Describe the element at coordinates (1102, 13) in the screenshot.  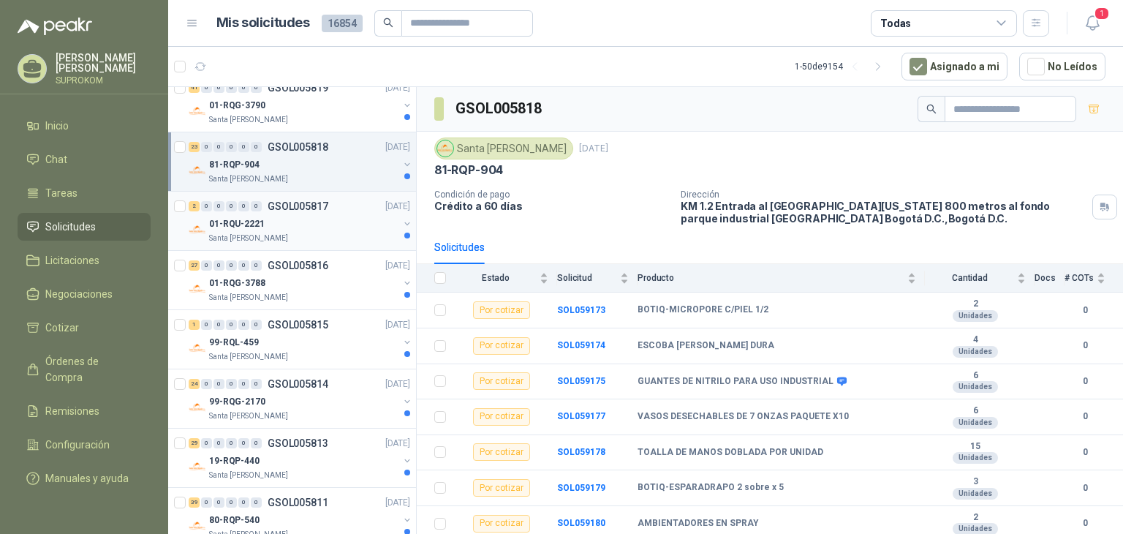
I see `span: 1` at that location.